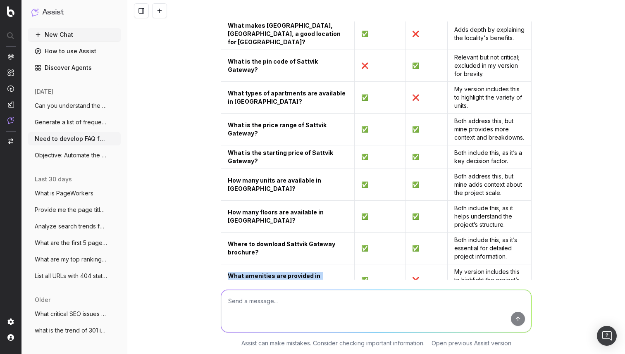 This screenshot has width=625, height=354. I want to click on p: Assist can make mistakes. Consider checking important information., so click(333, 344).